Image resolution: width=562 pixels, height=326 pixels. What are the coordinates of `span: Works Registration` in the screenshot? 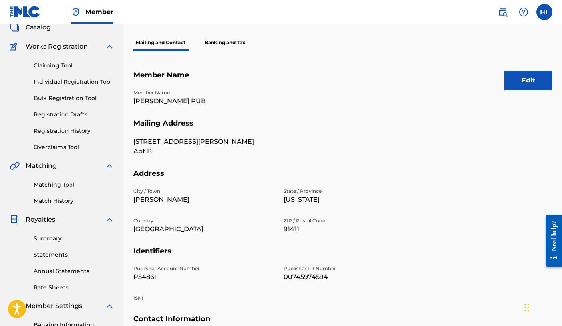 It's located at (57, 47).